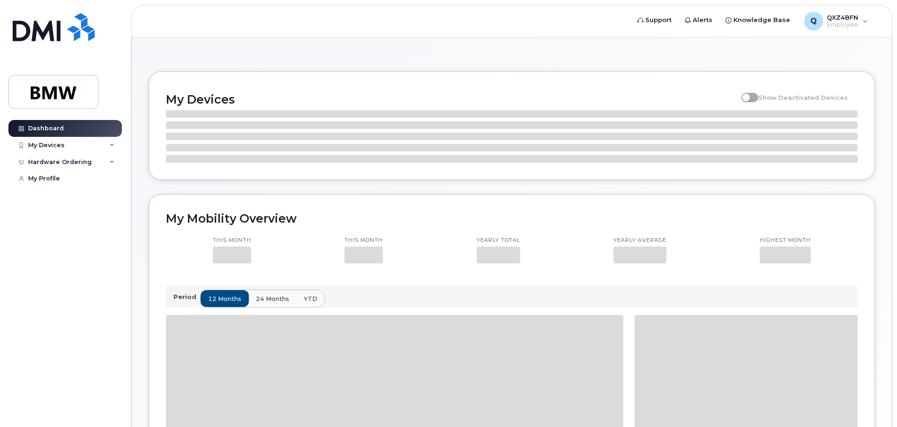 This screenshot has height=427, width=897. What do you see at coordinates (186, 297) in the screenshot?
I see `p: Period` at bounding box center [186, 297].